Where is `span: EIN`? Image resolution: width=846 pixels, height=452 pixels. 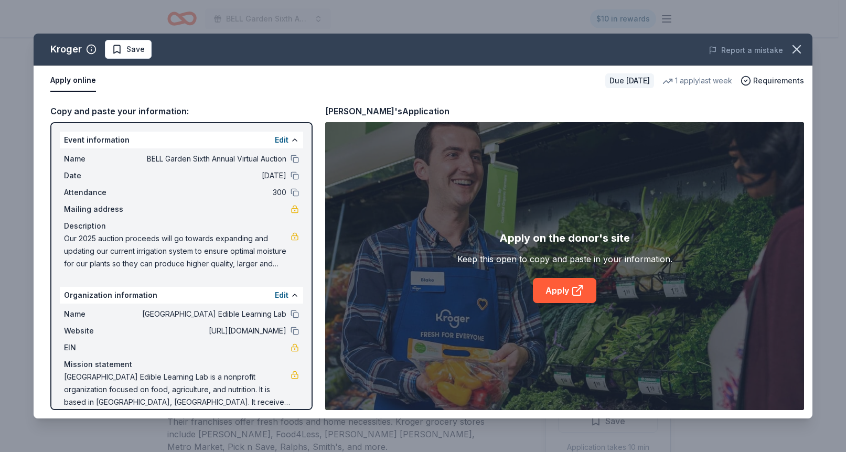
span: EIN is located at coordinates (99, 348).